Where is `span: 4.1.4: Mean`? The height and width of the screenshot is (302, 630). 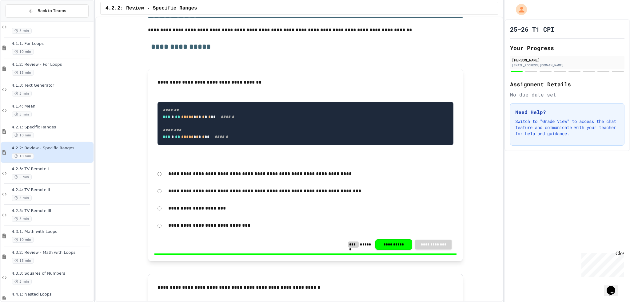
span: 4.1.4: Mean is located at coordinates (52, 106).